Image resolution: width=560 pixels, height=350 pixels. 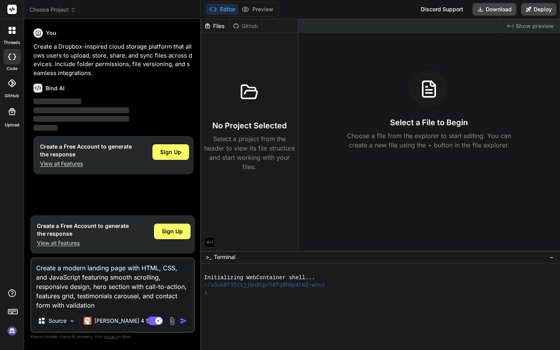 I want to click on span: Terminal, so click(x=224, y=257).